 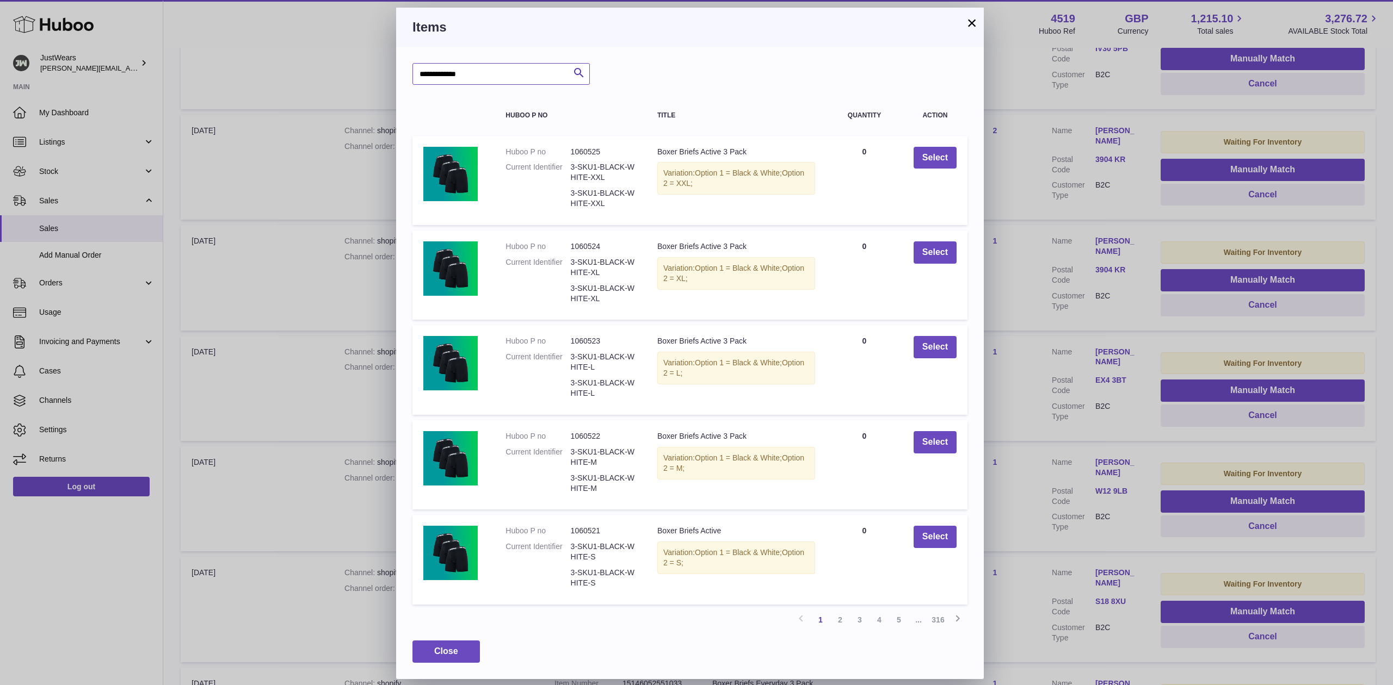 I want to click on span: Option 2 = XL;, so click(x=733, y=273).